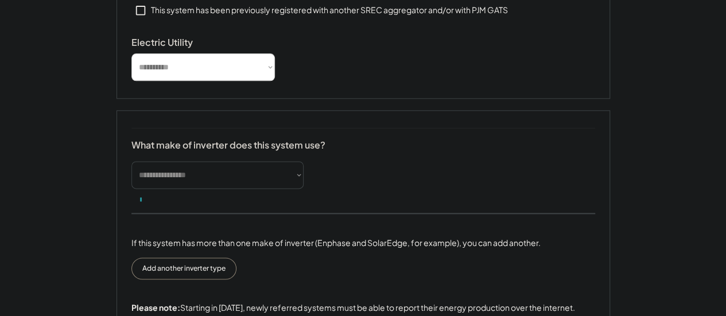 Image resolution: width=726 pixels, height=316 pixels. What do you see at coordinates (155, 308) in the screenshot?
I see `strong: Please note:` at bounding box center [155, 308].